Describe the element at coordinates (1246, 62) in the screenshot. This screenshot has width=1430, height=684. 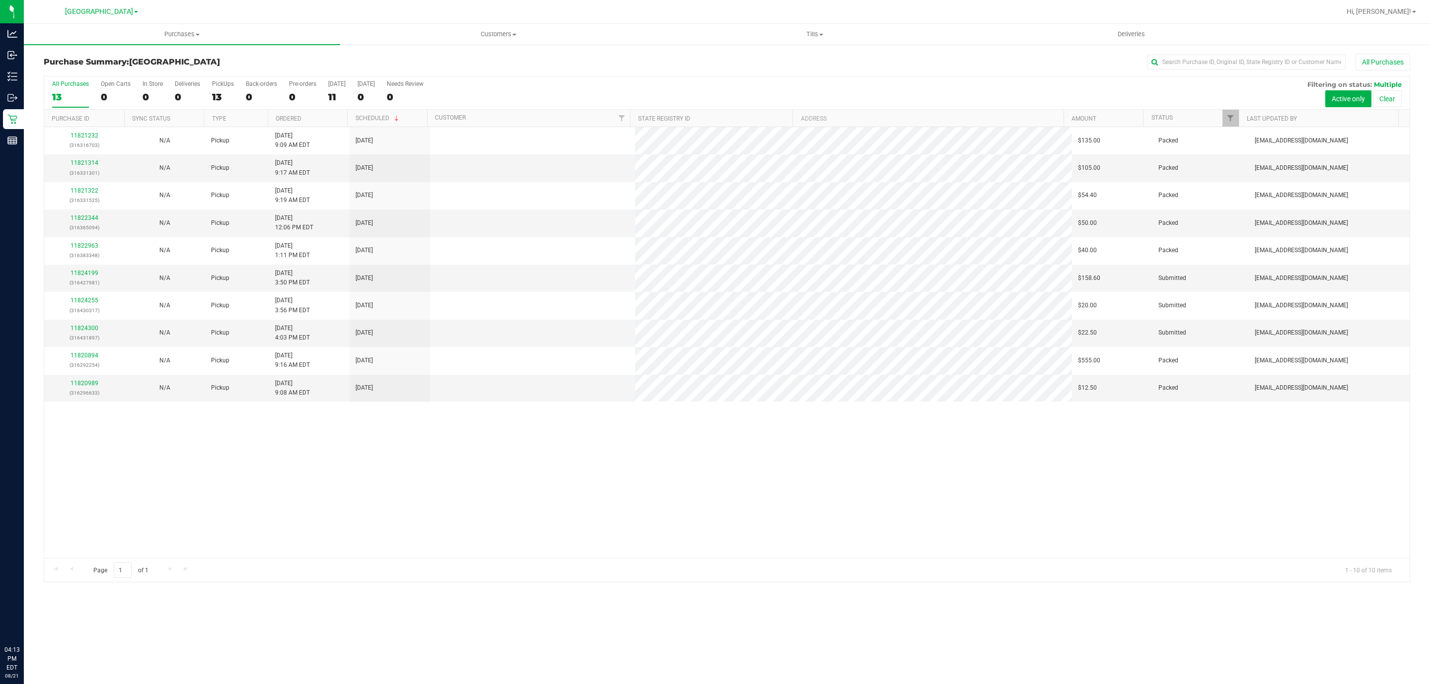
I see `input: Search Purchase ID, Original ID, State Registry ID or Customer Name...` at that location.